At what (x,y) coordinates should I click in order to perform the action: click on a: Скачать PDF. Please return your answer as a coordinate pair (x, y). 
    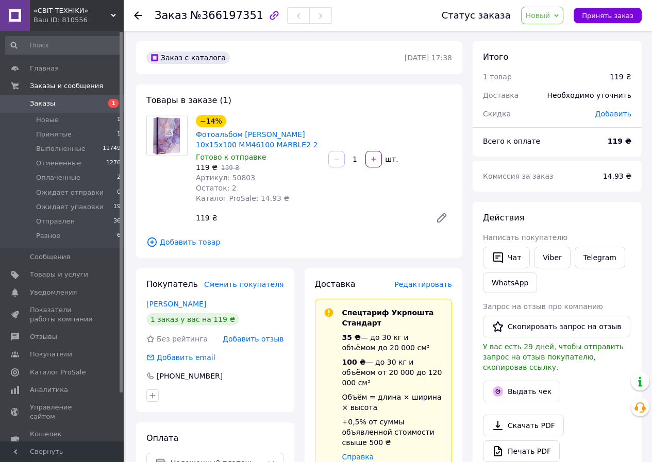
    Looking at the image, I should click on (523, 426).